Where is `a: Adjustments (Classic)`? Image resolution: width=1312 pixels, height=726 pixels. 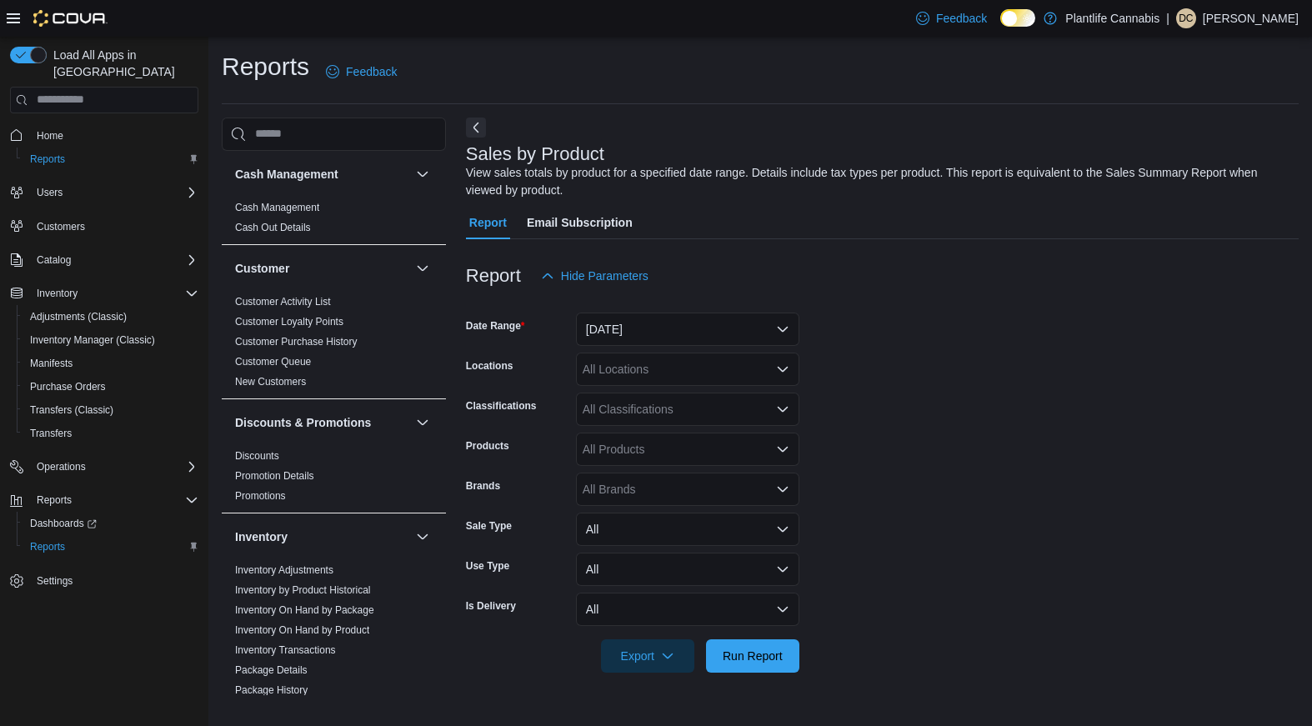 a: Adjustments (Classic) is located at coordinates (78, 317).